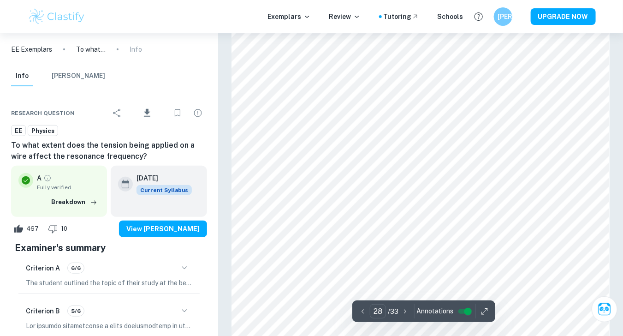 The width and height of the screenshot is (623, 336). What do you see at coordinates (76, 268) in the screenshot?
I see `span: 6/6` at bounding box center [76, 268].